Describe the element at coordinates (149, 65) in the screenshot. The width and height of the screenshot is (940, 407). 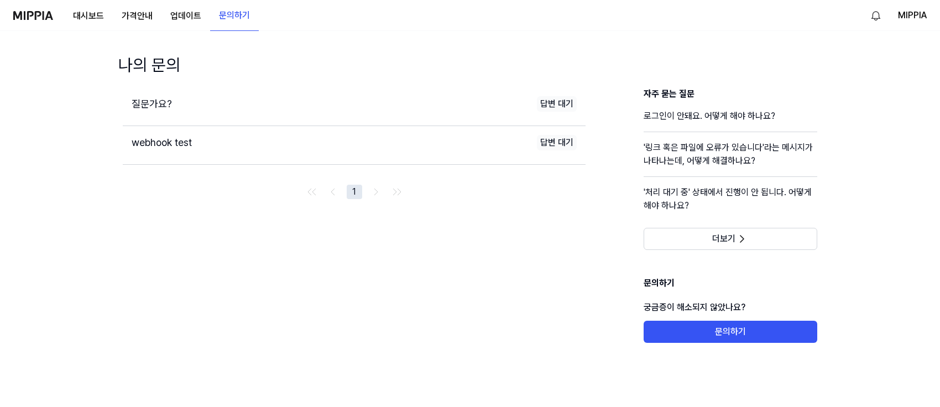
I see `h1: 나의 문의` at that location.